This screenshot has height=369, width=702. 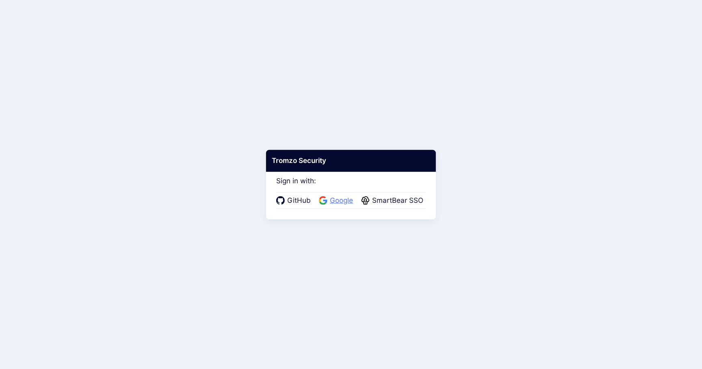 I want to click on a: GitHub, so click(x=295, y=201).